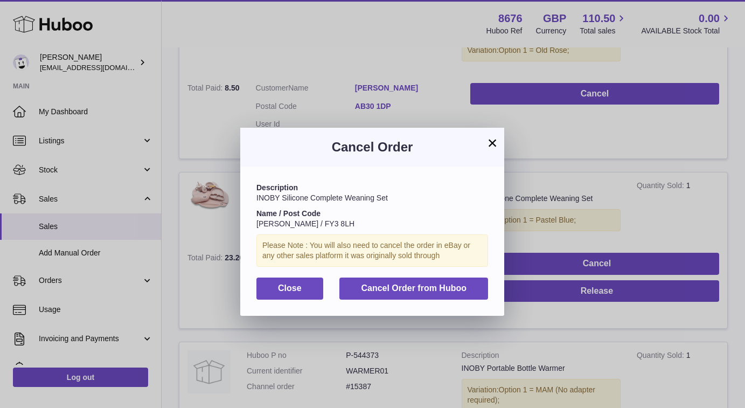 The width and height of the screenshot is (745, 408). Describe the element at coordinates (414, 288) in the screenshot. I see `button: Cancel Order from Huboo` at that location.